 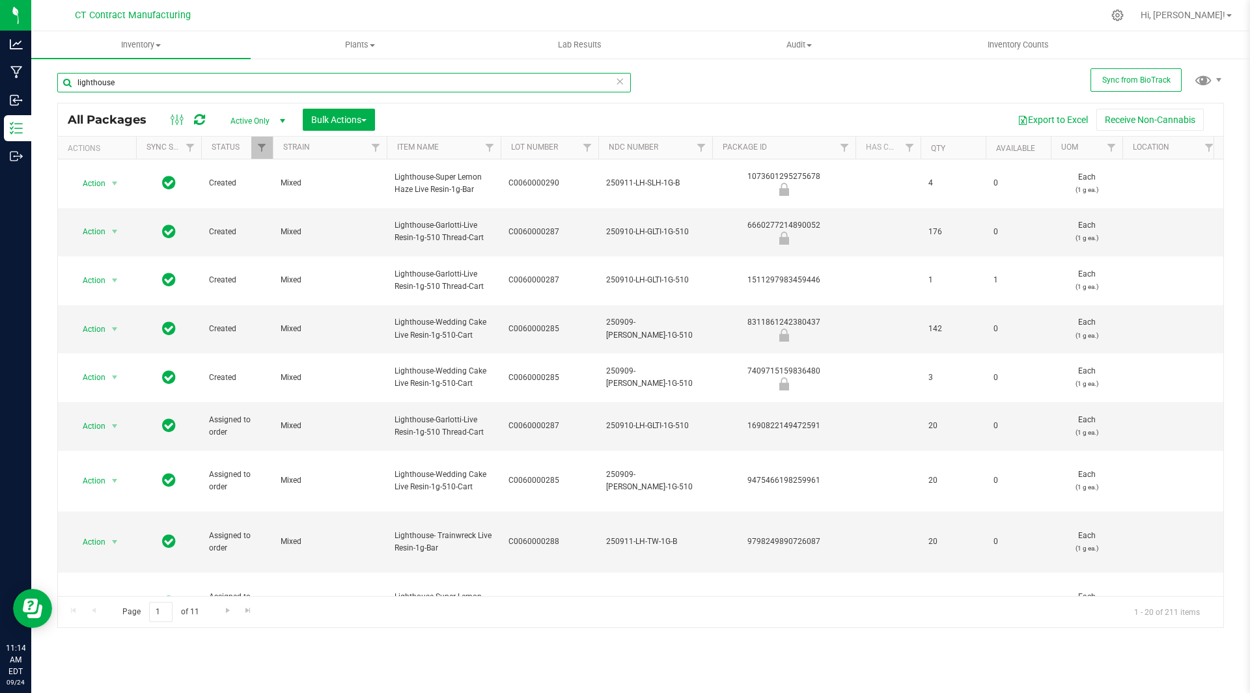 I want to click on span: Created, so click(x=237, y=329).